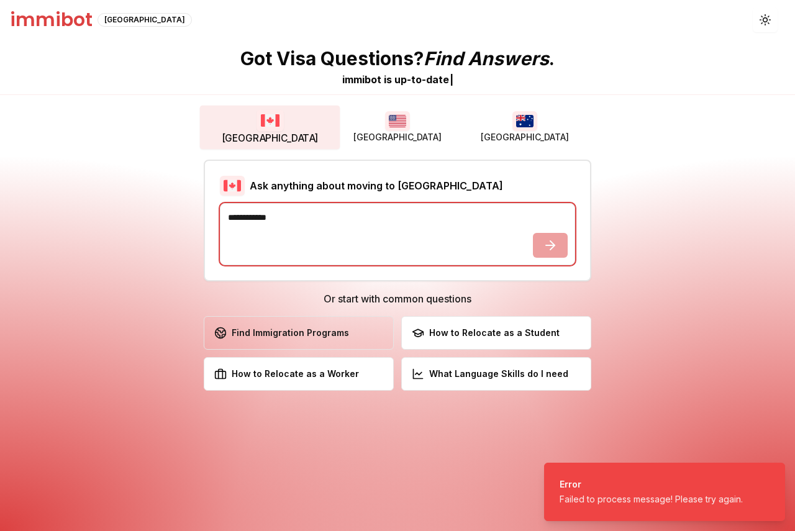 The width and height of the screenshot is (795, 531). Describe the element at coordinates (490, 374) in the screenshot. I see `div: What Language Skills do I need` at that location.